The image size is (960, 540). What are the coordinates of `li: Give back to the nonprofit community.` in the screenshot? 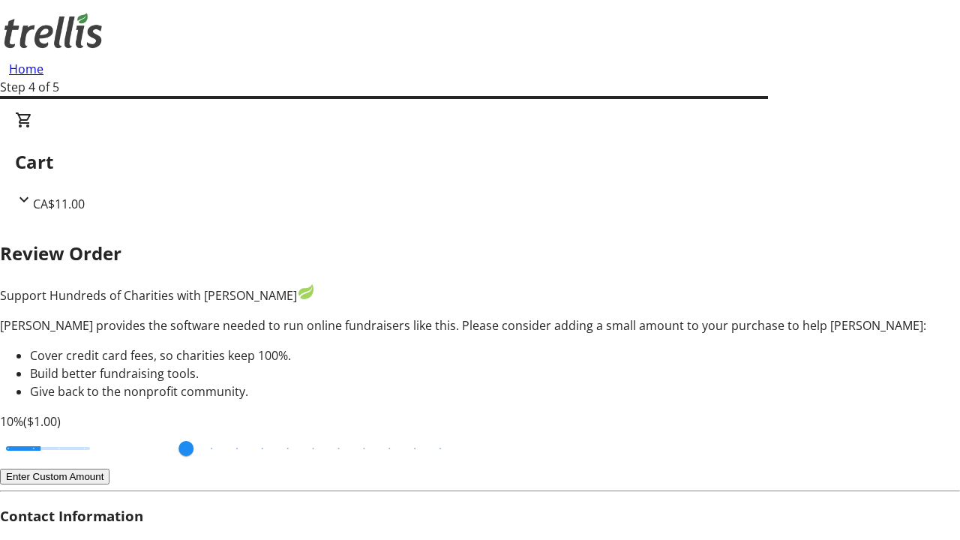 It's located at (495, 391).